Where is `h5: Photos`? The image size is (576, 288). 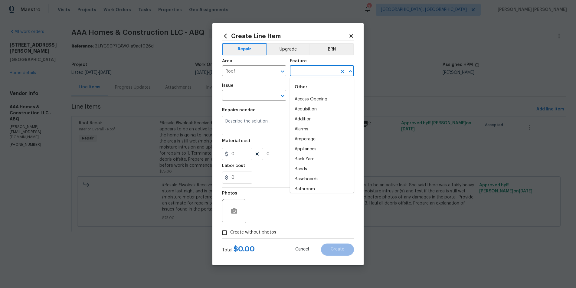 h5: Photos is located at coordinates (230, 193).